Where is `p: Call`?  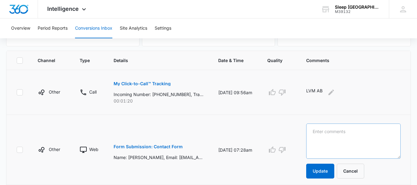
p: Call is located at coordinates (93, 92).